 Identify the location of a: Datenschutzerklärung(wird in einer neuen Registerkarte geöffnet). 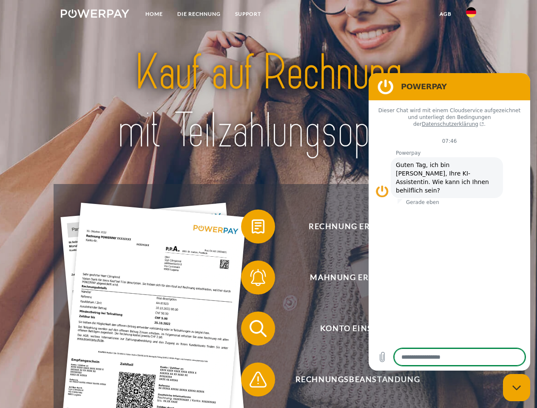
(84, 51).